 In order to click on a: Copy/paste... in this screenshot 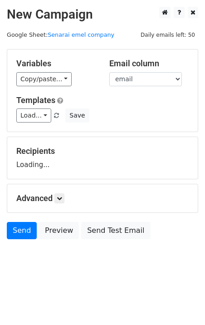, I will do `click(44, 79)`.